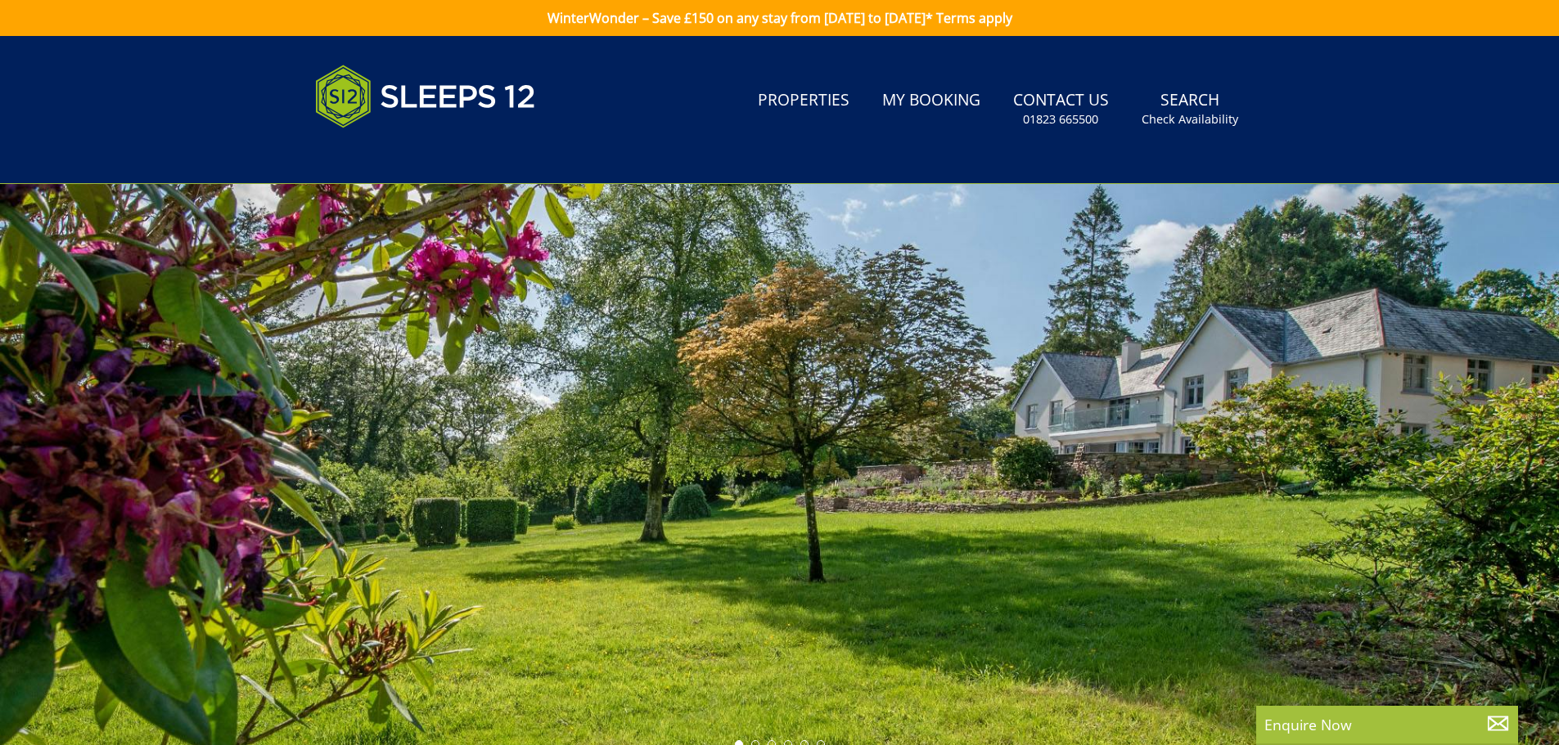 The height and width of the screenshot is (745, 1559). I want to click on a: Contact Us01823 665500, so click(1060, 109).